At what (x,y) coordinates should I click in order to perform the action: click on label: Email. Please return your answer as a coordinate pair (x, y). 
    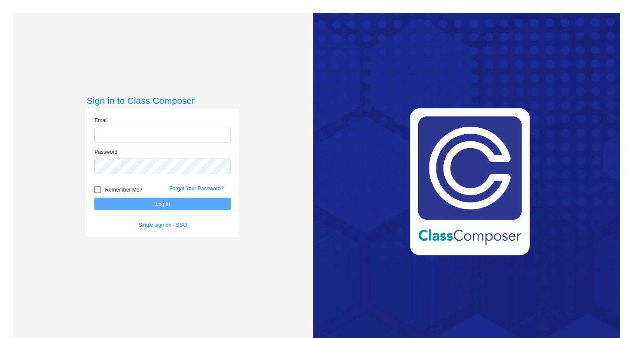
    Looking at the image, I should click on (101, 120).